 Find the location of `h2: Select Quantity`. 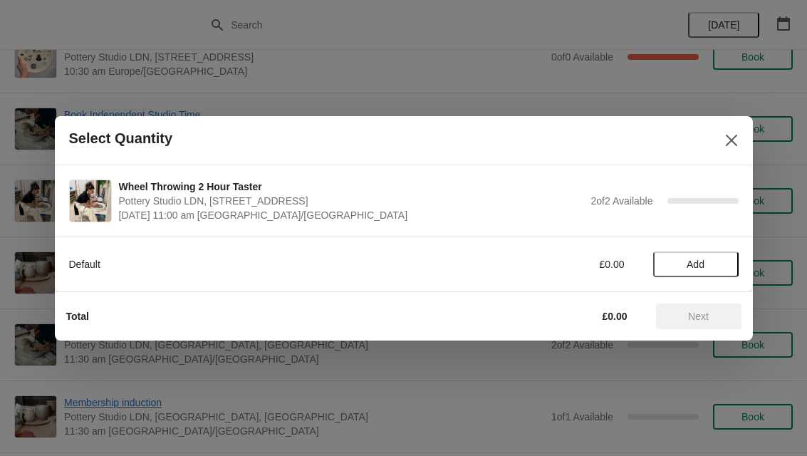

h2: Select Quantity is located at coordinates (121, 138).